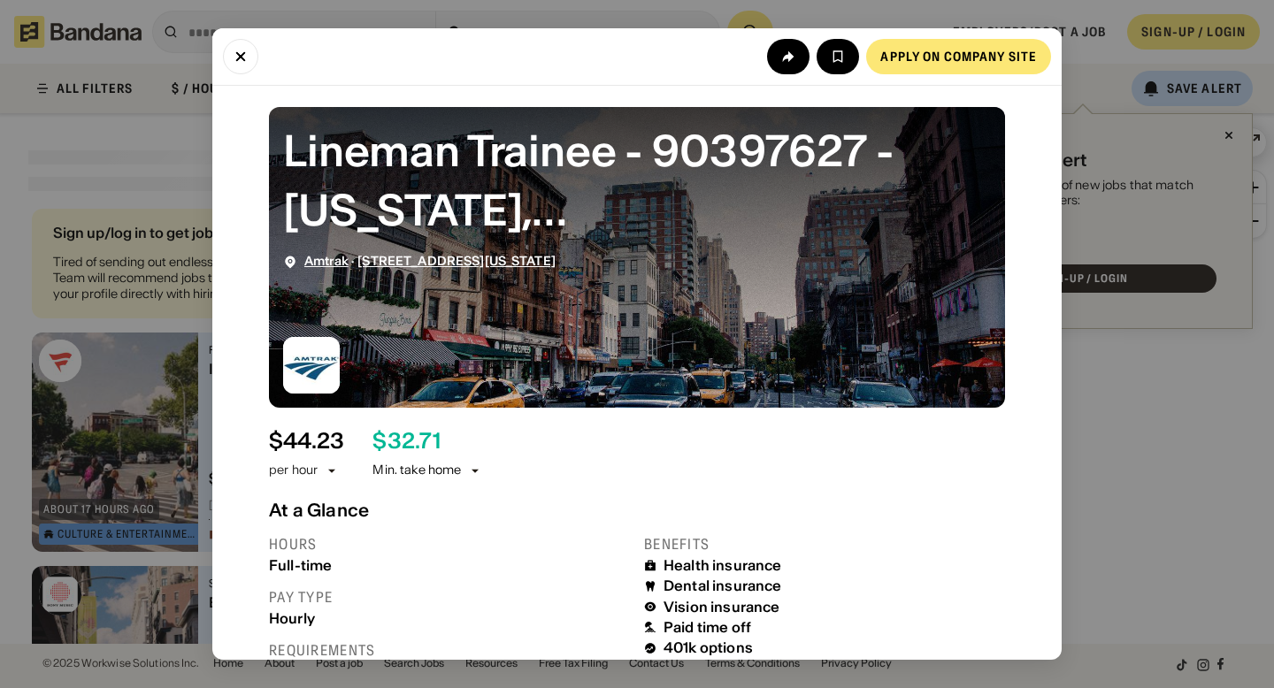  Describe the element at coordinates (406, 441) in the screenshot. I see `div: $ 32.71` at that location.